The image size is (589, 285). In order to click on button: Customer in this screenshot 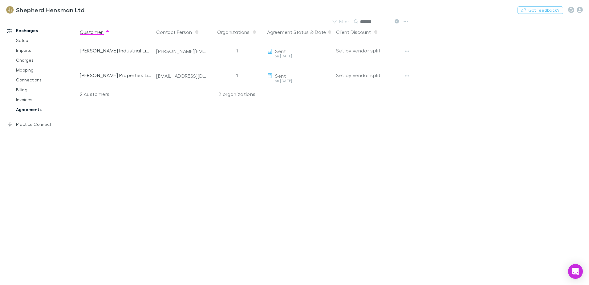, I will do `click(95, 32)`.